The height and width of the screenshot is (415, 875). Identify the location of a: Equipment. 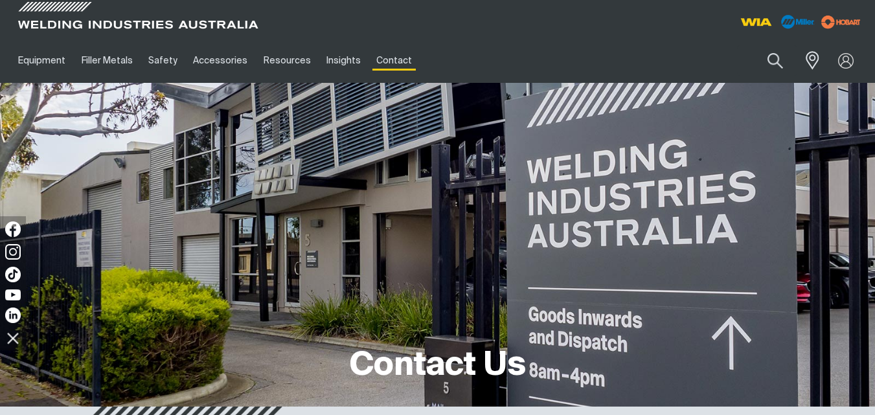
(41, 60).